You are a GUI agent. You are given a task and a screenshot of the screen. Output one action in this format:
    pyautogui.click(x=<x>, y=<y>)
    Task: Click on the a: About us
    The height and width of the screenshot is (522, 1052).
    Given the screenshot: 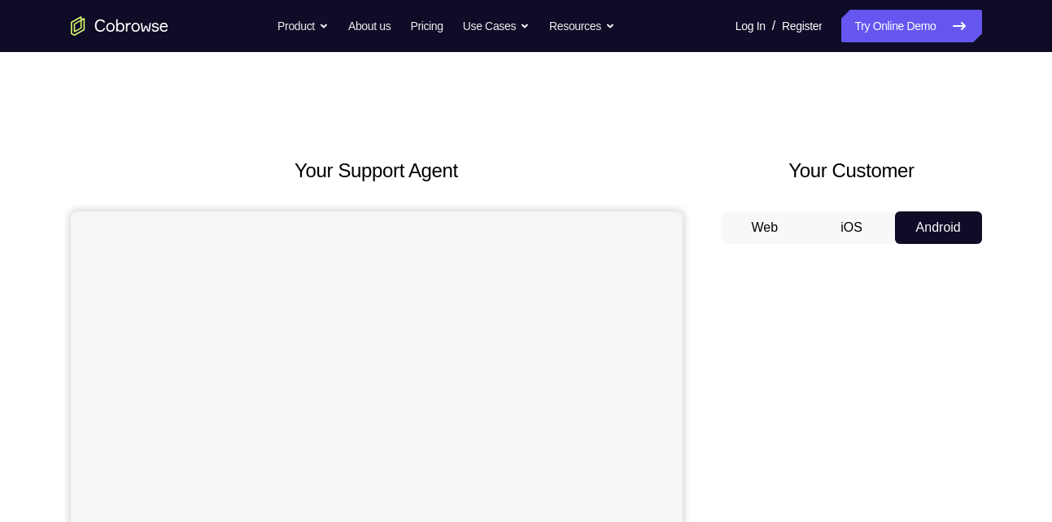 What is the action you would take?
    pyautogui.click(x=369, y=26)
    